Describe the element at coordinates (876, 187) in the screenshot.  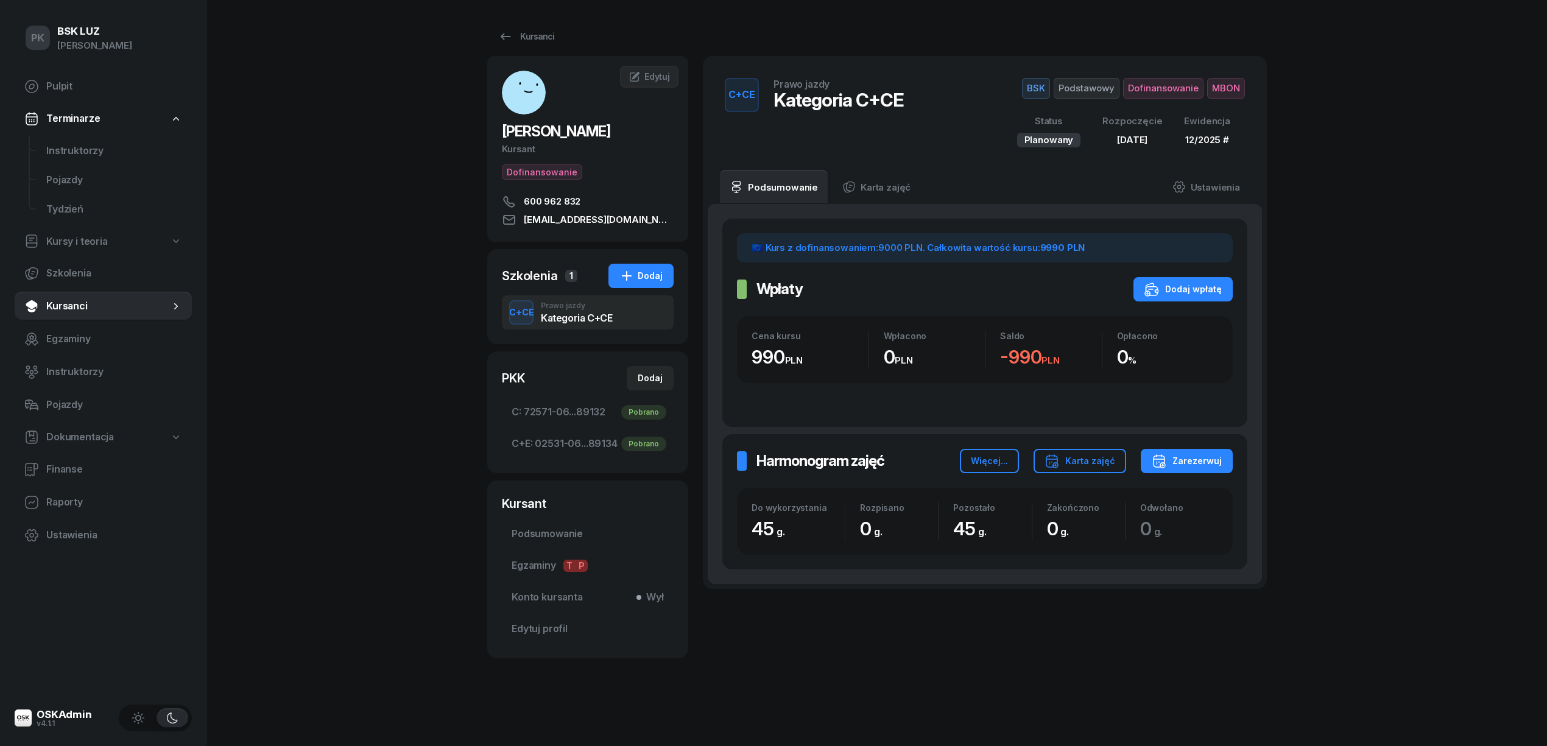
I see `a: Karta zajęć` at that location.